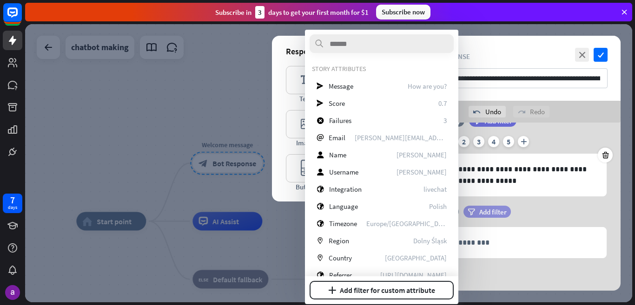  What do you see at coordinates (401, 138) in the screenshot?
I see `span: peter@crauch.com` at bounding box center [401, 138].